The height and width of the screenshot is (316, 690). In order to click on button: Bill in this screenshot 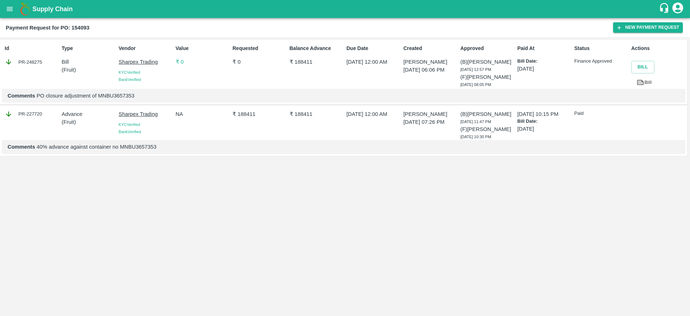, I will do `click(643, 67)`.